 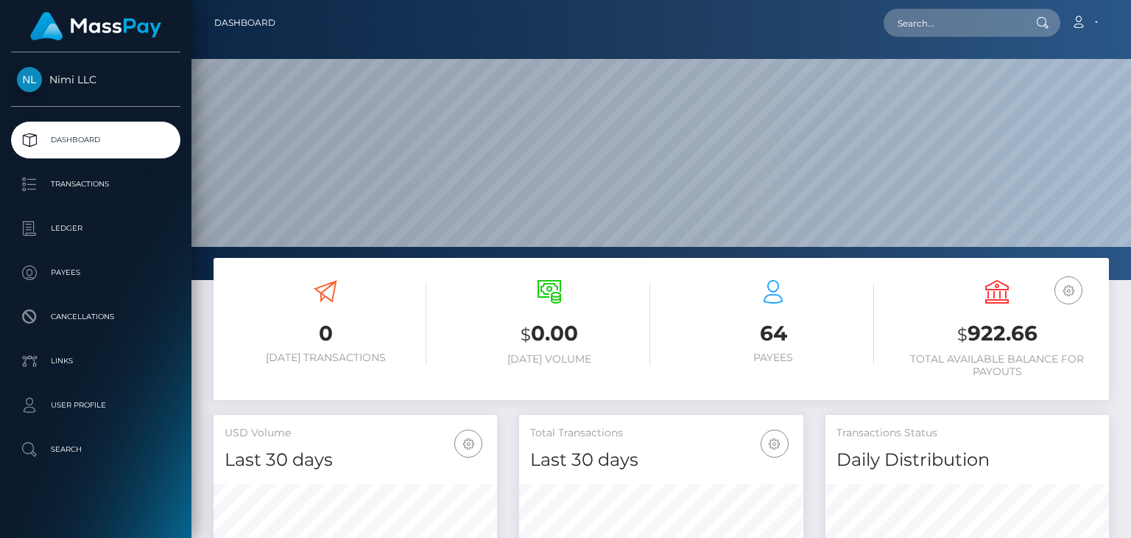 What do you see at coordinates (96, 80) in the screenshot?
I see `span: Nimi LLC` at bounding box center [96, 80].